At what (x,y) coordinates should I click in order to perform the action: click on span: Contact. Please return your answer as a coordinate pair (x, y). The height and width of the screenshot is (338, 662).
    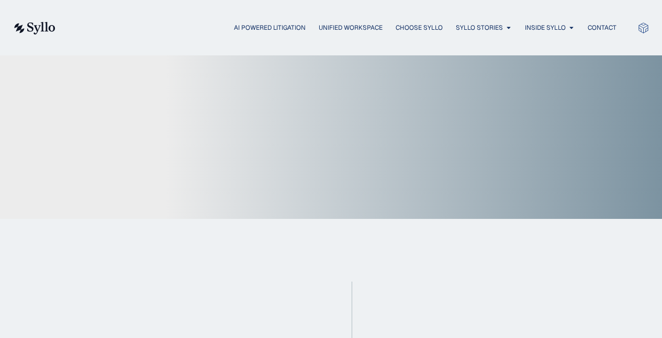
    Looking at the image, I should click on (601, 28).